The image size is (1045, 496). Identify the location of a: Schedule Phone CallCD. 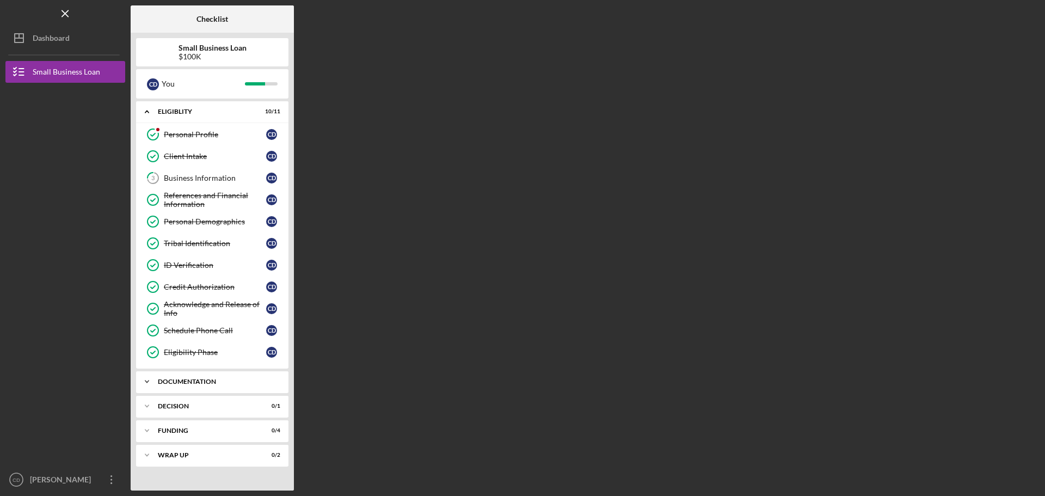
(212, 330).